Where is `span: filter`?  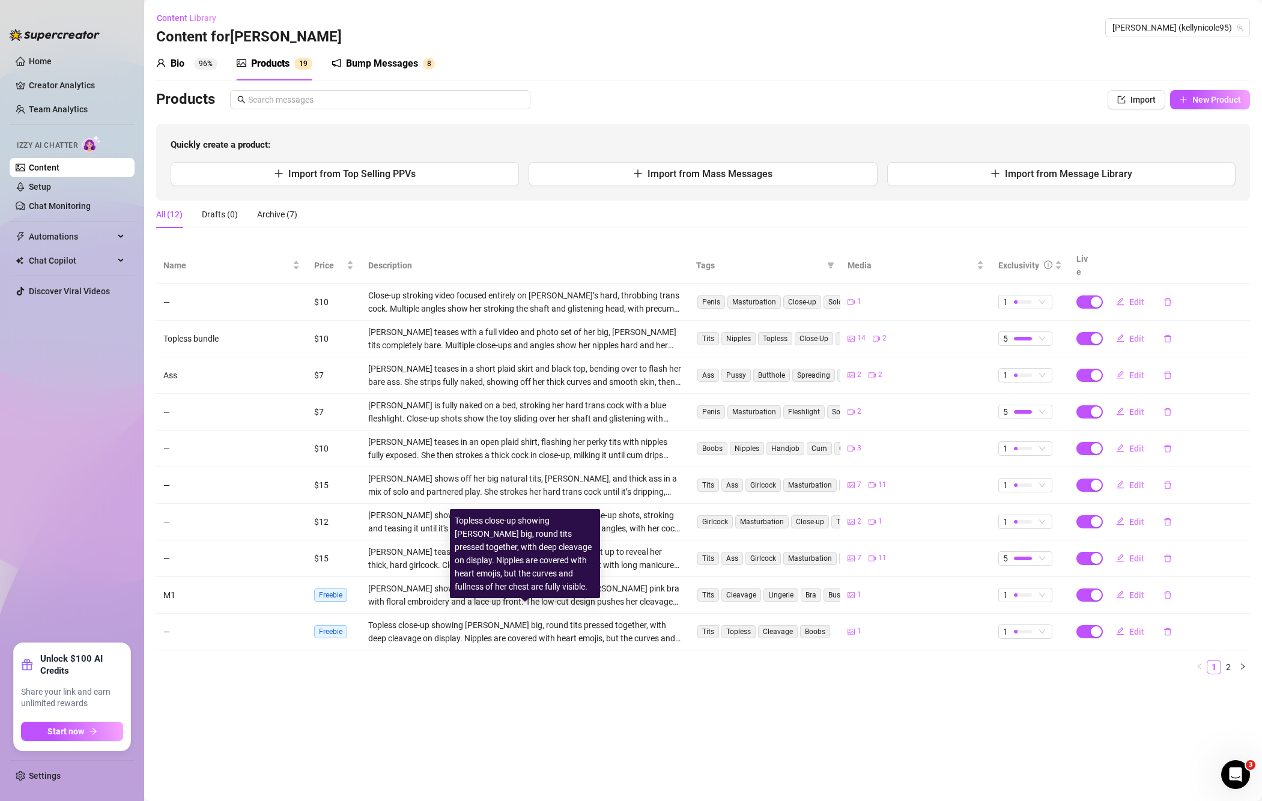 span: filter is located at coordinates (831, 266).